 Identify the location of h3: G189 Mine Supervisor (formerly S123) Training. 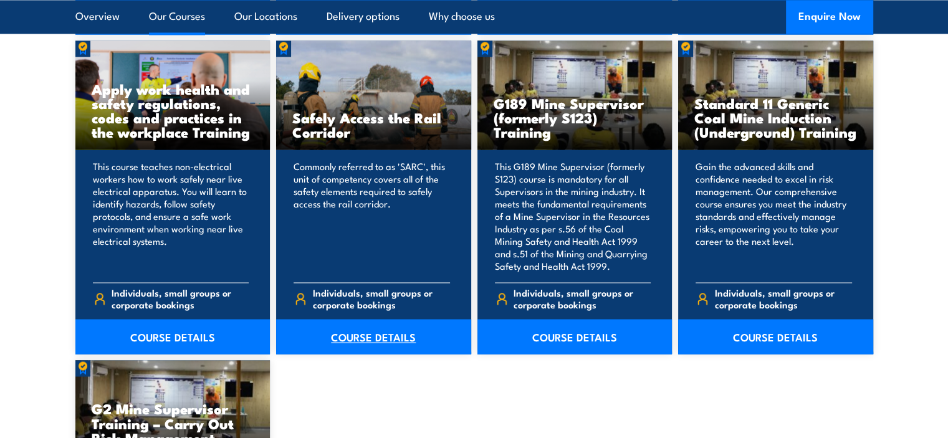
(575, 117).